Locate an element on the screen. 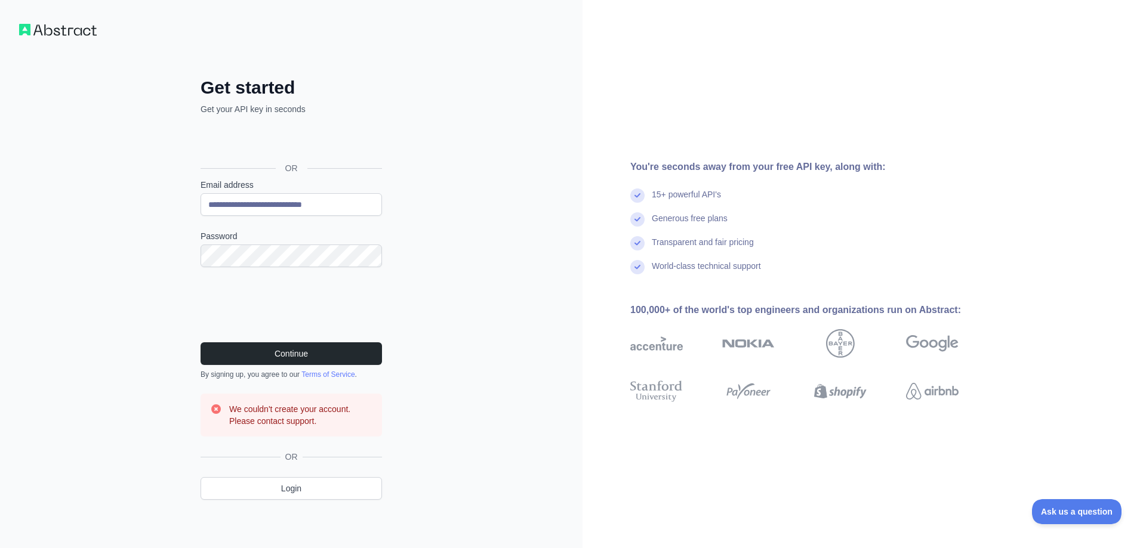 The height and width of the screenshot is (548, 1146). button: Continue is located at coordinates (291, 354).